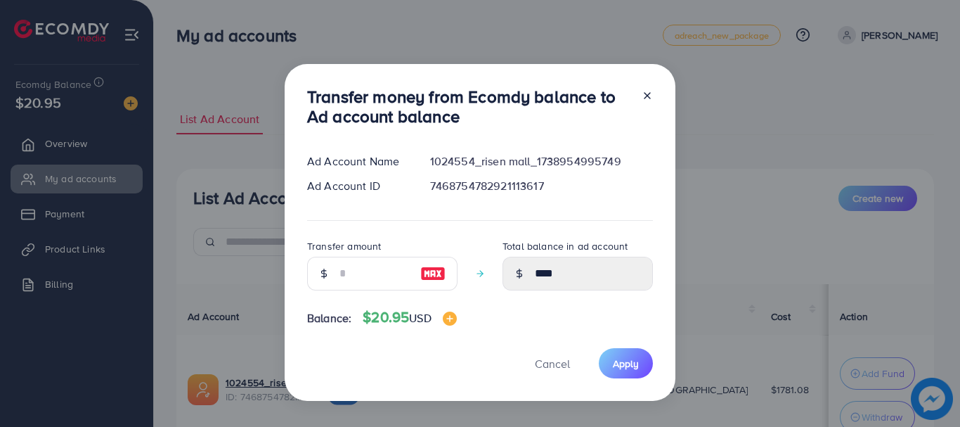  What do you see at coordinates (409, 317) in the screenshot?
I see `h4: $20.95` at bounding box center [409, 317].